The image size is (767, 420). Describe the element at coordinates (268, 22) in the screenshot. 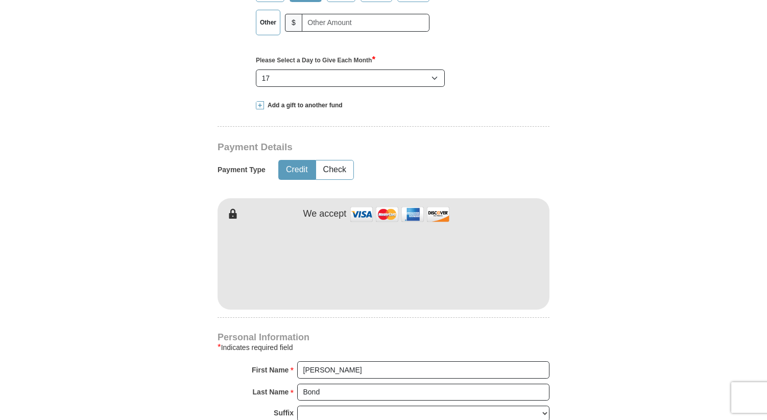

I see `label: Other` at that location.